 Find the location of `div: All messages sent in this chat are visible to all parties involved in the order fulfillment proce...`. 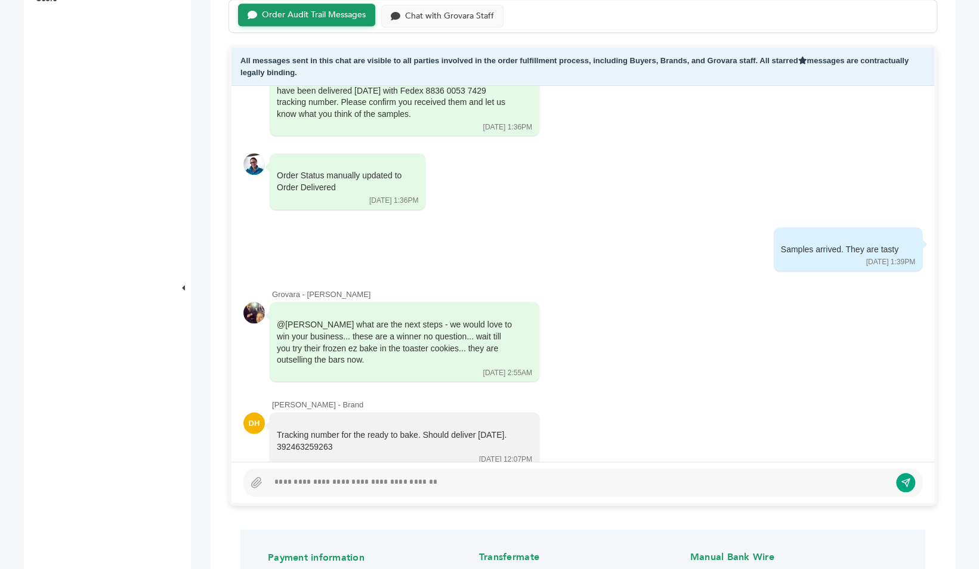

div: All messages sent in this chat are visible to all parties involved in the order fulfillment proce... is located at coordinates (583, 67).